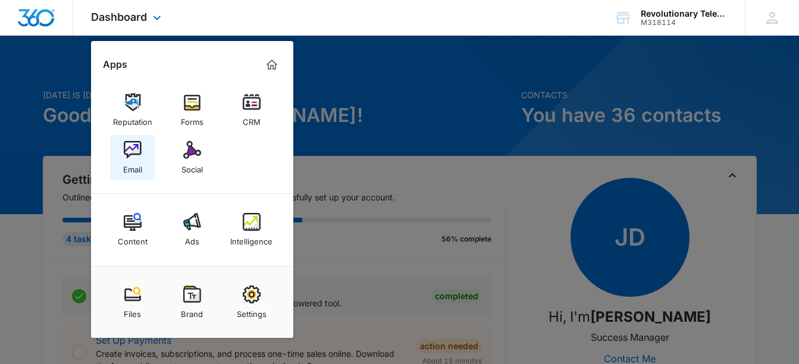  Describe the element at coordinates (192, 158) in the screenshot. I see `a: Social` at that location.